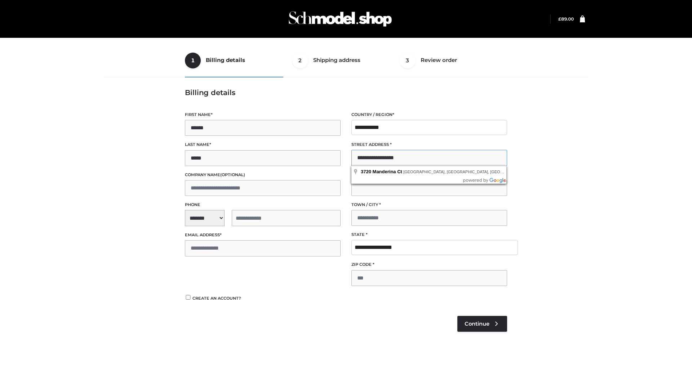 The image size is (692, 389). What do you see at coordinates (263, 175) in the screenshot?
I see `label: Company name` at bounding box center [263, 175].